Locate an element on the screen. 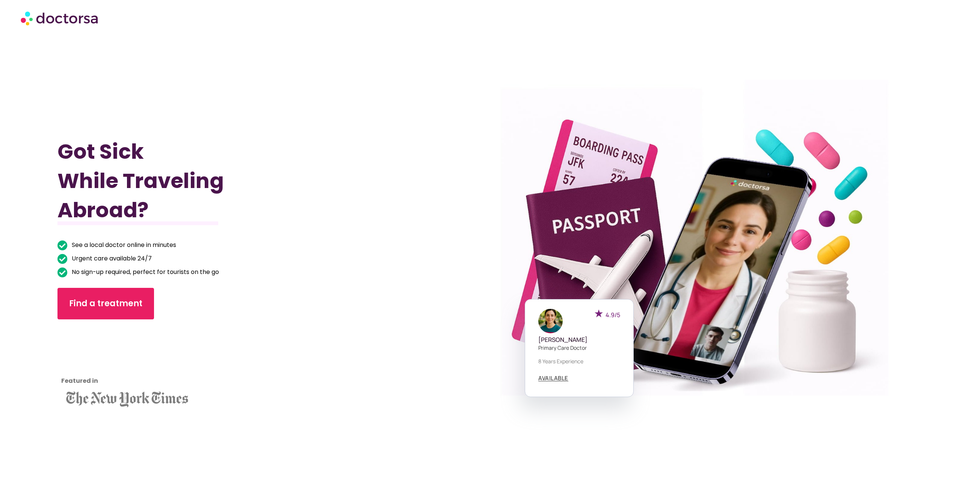 Image resolution: width=956 pixels, height=477 pixels. span: AVAILABLE is located at coordinates (553, 378).